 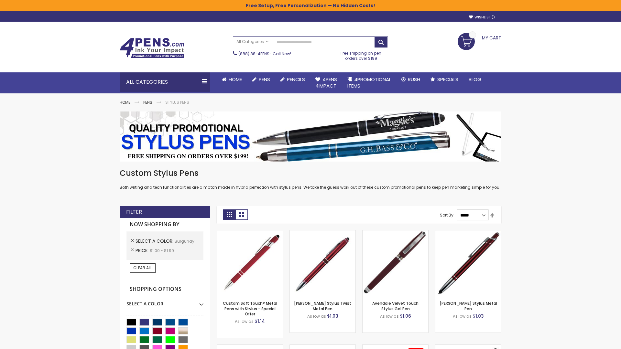 I want to click on img: Avendale Velvet Touch Stylus Gel Pen-Burgundy, so click(x=395, y=263).